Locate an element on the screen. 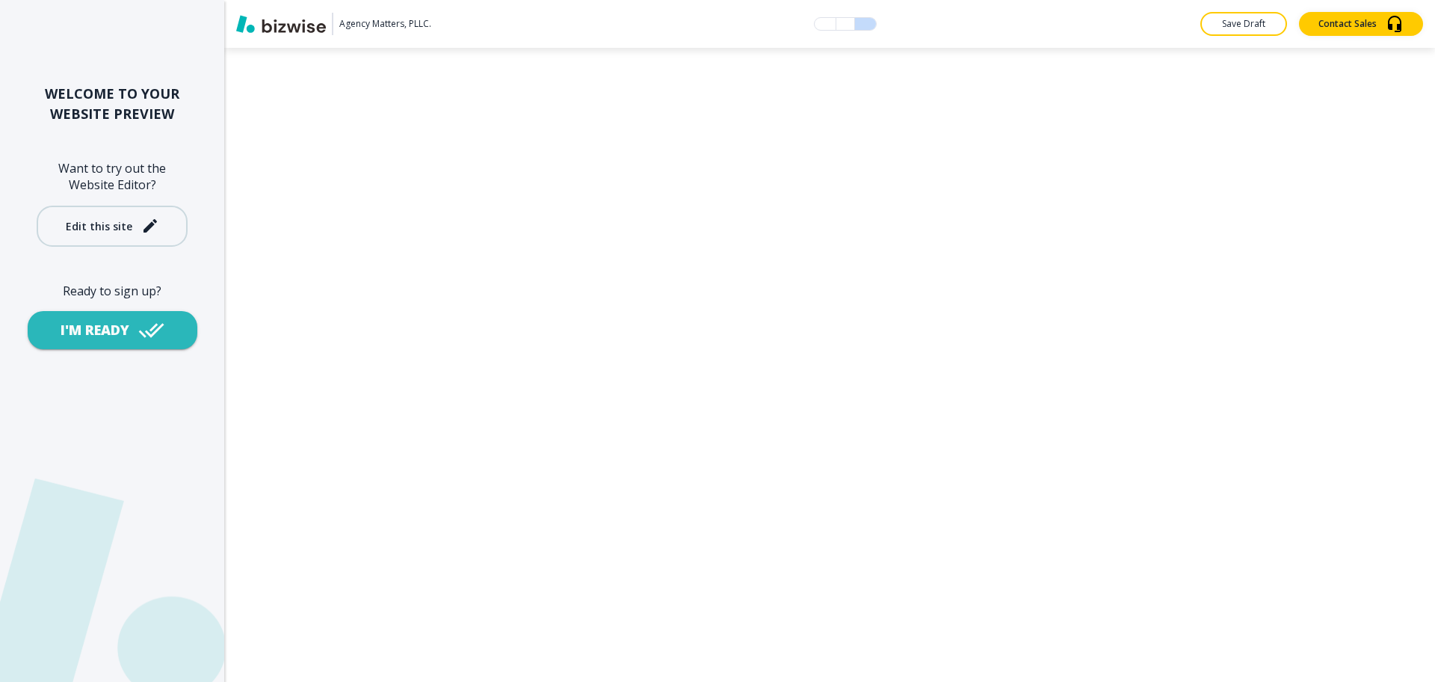  button: Agency Matters, PLLC. is located at coordinates (333, 24).